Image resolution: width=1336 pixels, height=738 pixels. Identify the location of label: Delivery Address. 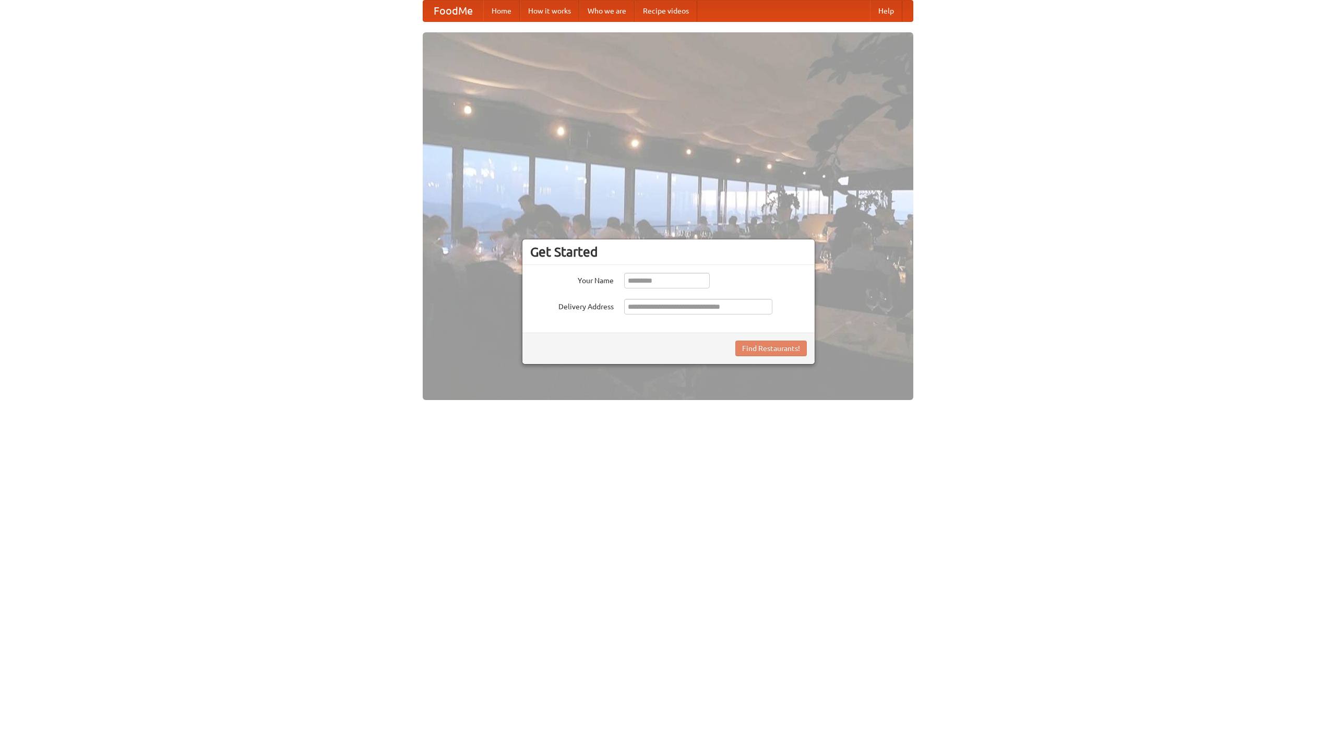
(572, 305).